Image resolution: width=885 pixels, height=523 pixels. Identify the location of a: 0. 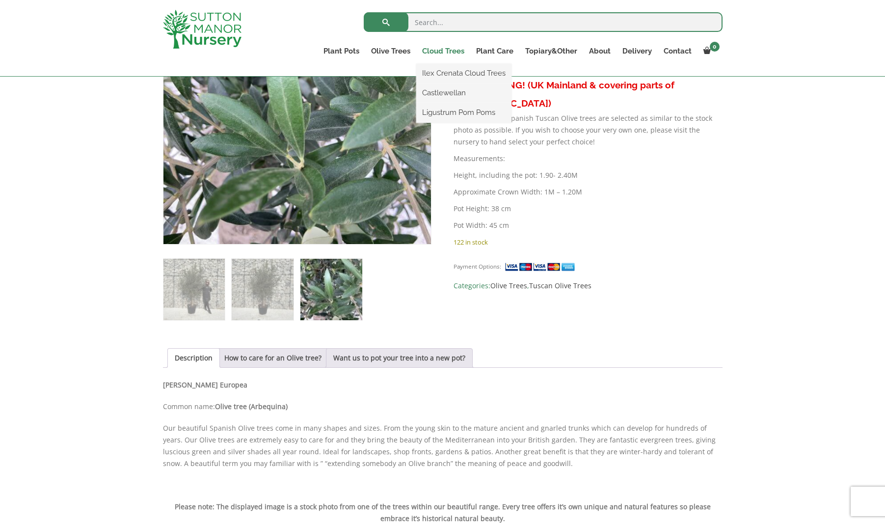
(710, 51).